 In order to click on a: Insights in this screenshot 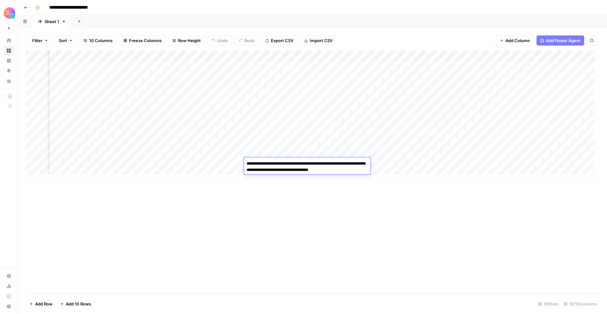, I will do `click(9, 61)`.